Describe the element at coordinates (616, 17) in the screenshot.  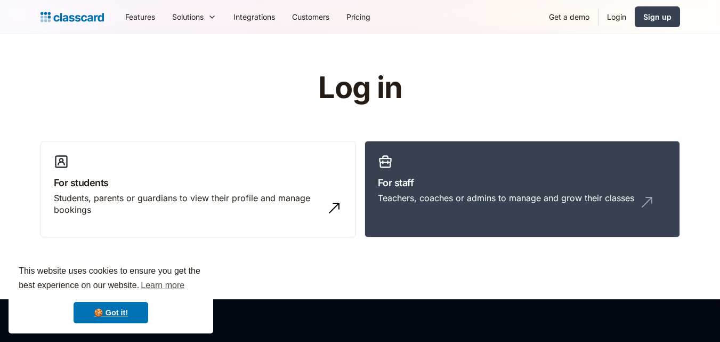
I see `a: Login` at that location.